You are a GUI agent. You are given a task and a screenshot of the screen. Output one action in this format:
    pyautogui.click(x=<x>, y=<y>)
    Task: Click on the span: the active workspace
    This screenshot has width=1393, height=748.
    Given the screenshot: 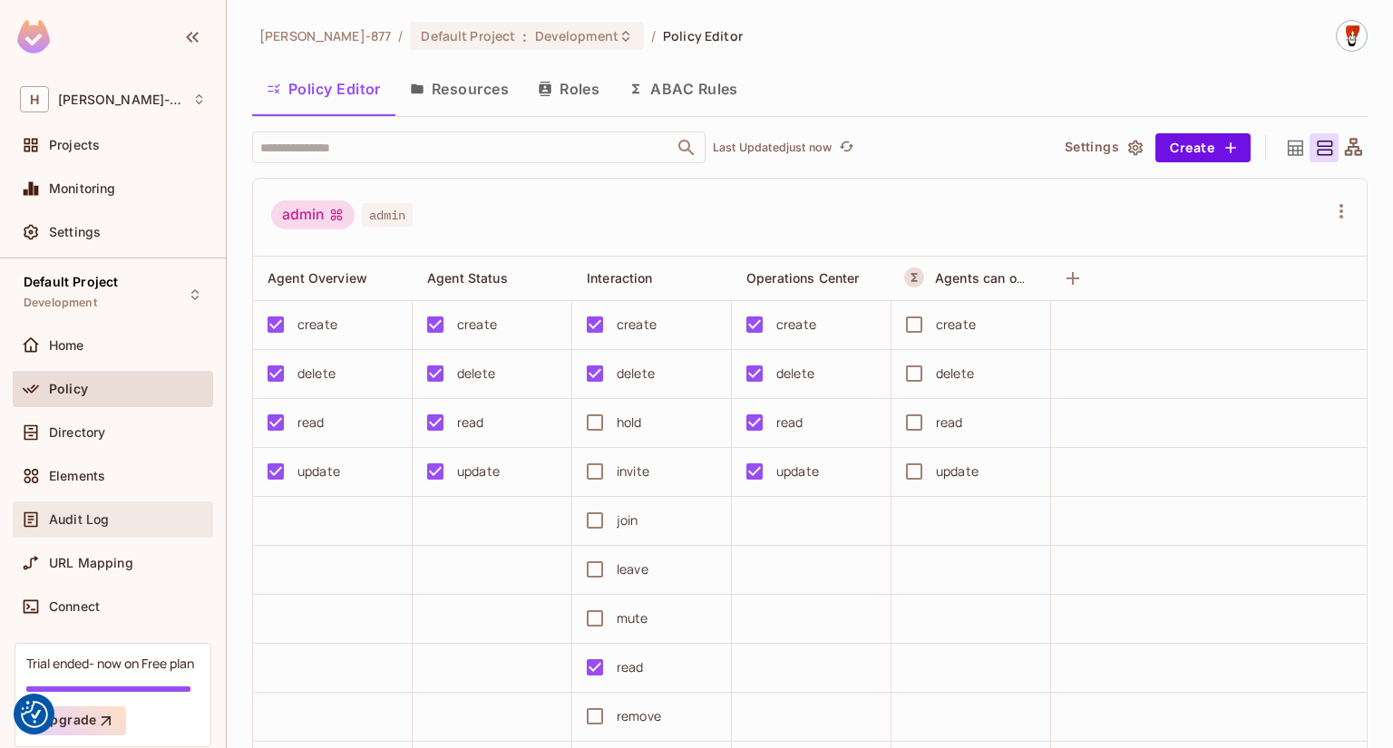 What is the action you would take?
    pyautogui.click(x=325, y=35)
    